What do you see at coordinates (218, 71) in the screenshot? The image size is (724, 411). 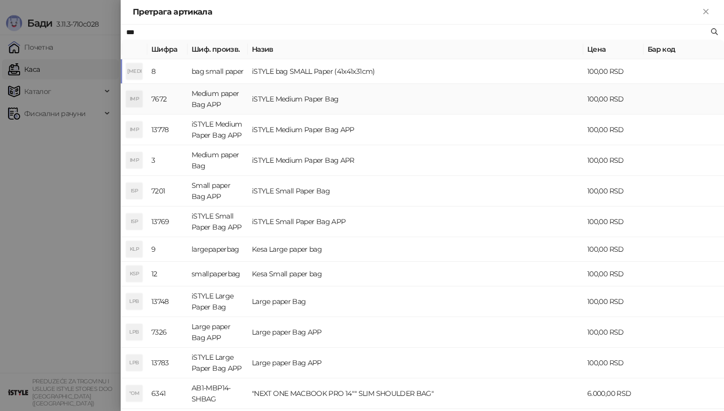 I see `td: bag small paper` at bounding box center [218, 71].